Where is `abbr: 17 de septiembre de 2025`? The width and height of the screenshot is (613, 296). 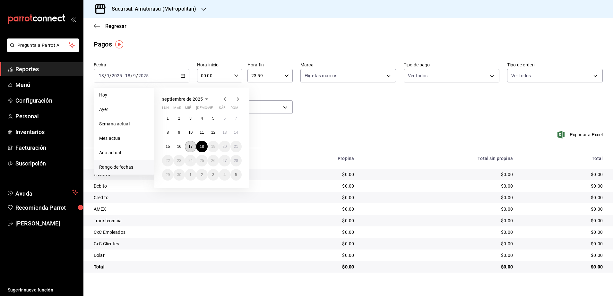
abbr: 17 de septiembre de 2025 is located at coordinates (190, 147).